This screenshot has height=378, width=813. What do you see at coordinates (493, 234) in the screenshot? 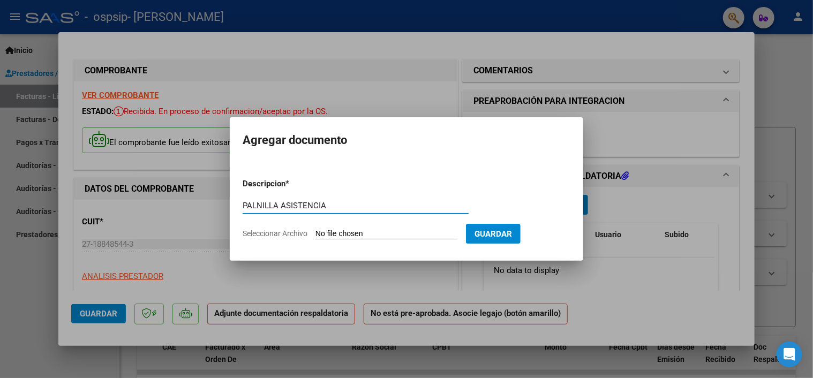
I see `button: Guardar` at bounding box center [493, 234].